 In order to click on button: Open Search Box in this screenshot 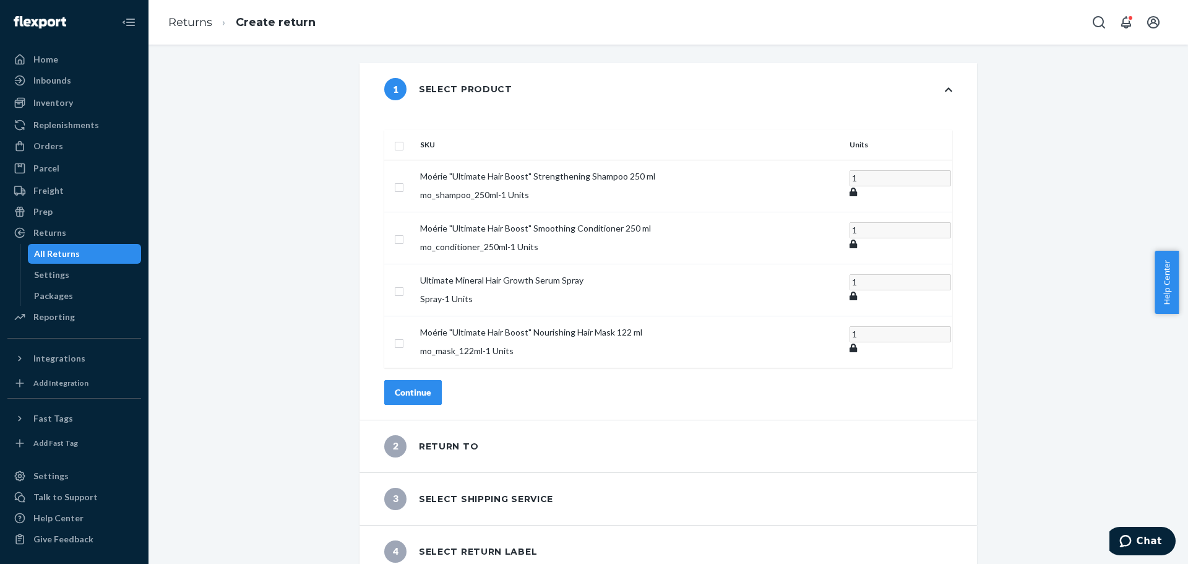, I will do `click(1099, 22)`.